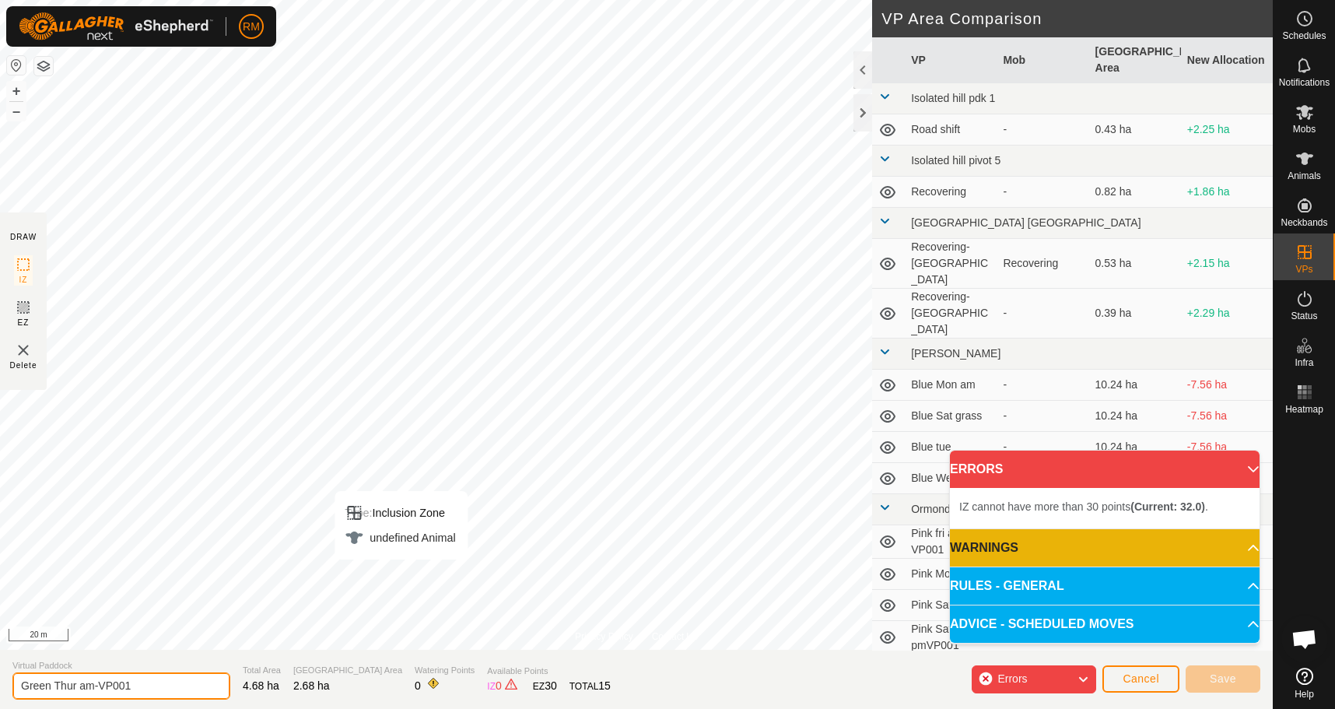  I want to click on span: Cancel, so click(1141, 678).